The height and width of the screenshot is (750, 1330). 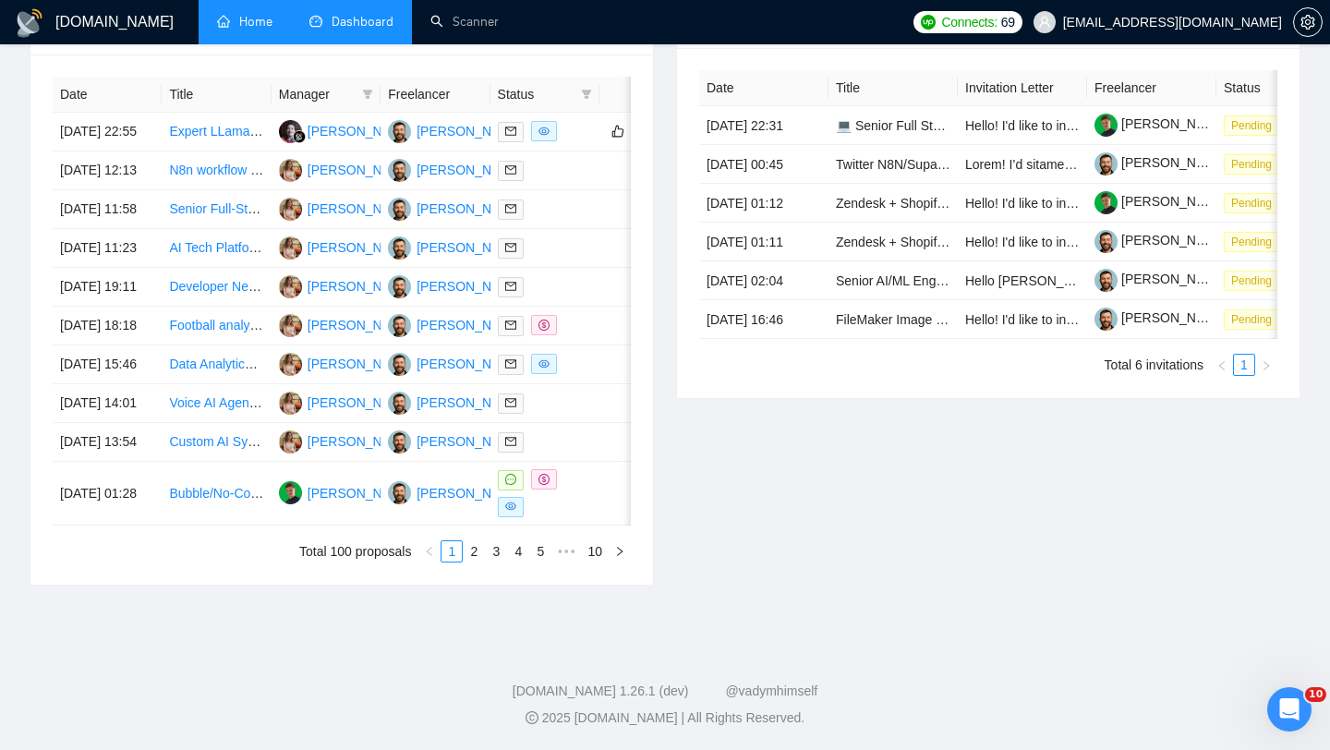 What do you see at coordinates (969, 22) in the screenshot?
I see `span: Connects:` at bounding box center [969, 22].